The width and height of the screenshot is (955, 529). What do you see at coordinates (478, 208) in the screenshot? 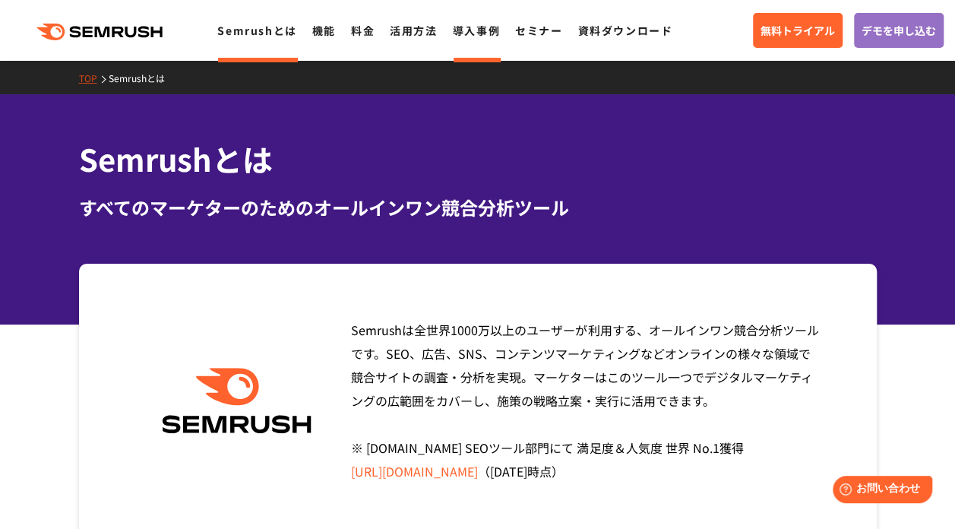
I see `div: すべてのマーケターのためのオールインワン競合分析ツール` at bounding box center [478, 208].